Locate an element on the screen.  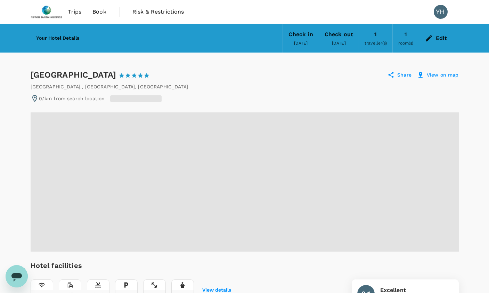
span: Risk & Restrictions is located at coordinates (158, 12).